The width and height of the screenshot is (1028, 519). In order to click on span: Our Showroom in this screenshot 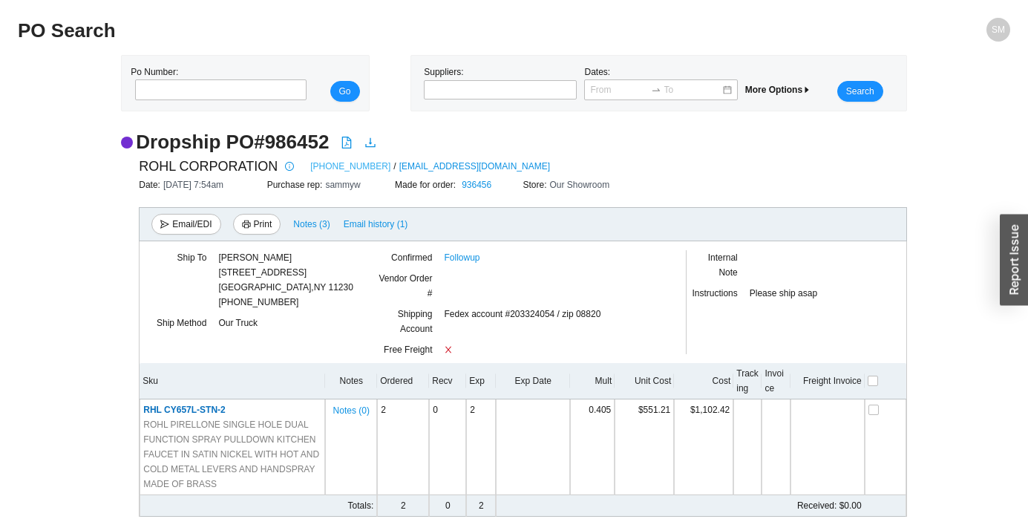, I will do `click(580, 185)`.